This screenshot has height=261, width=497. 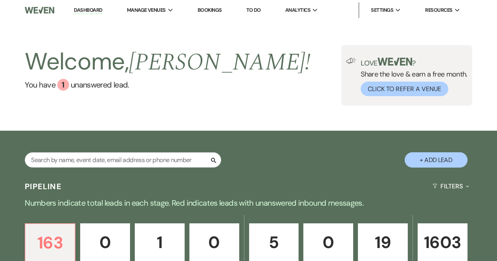 I want to click on a: To Do, so click(x=253, y=10).